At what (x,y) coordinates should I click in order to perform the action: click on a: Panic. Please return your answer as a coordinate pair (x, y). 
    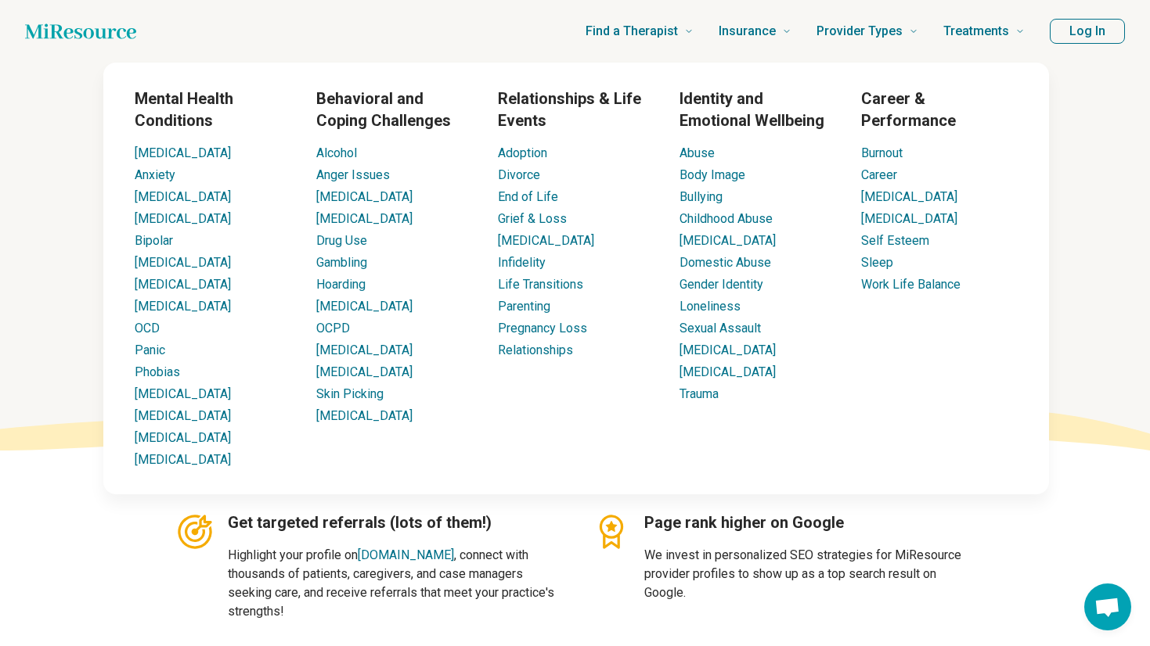
    Looking at the image, I should click on (149, 350).